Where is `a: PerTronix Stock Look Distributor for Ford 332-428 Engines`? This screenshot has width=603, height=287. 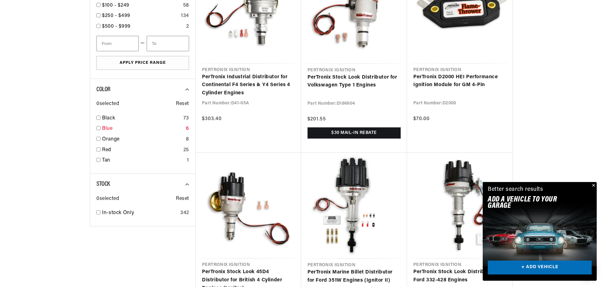 a: PerTronix Stock Look Distributor for Ford 332-428 Engines is located at coordinates (460, 276).